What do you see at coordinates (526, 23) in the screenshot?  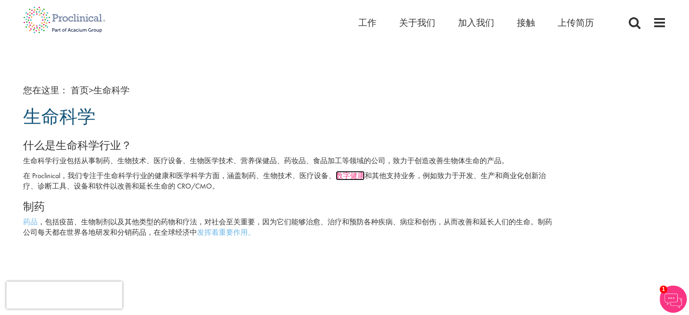 I see `a: 接触` at bounding box center [526, 23].